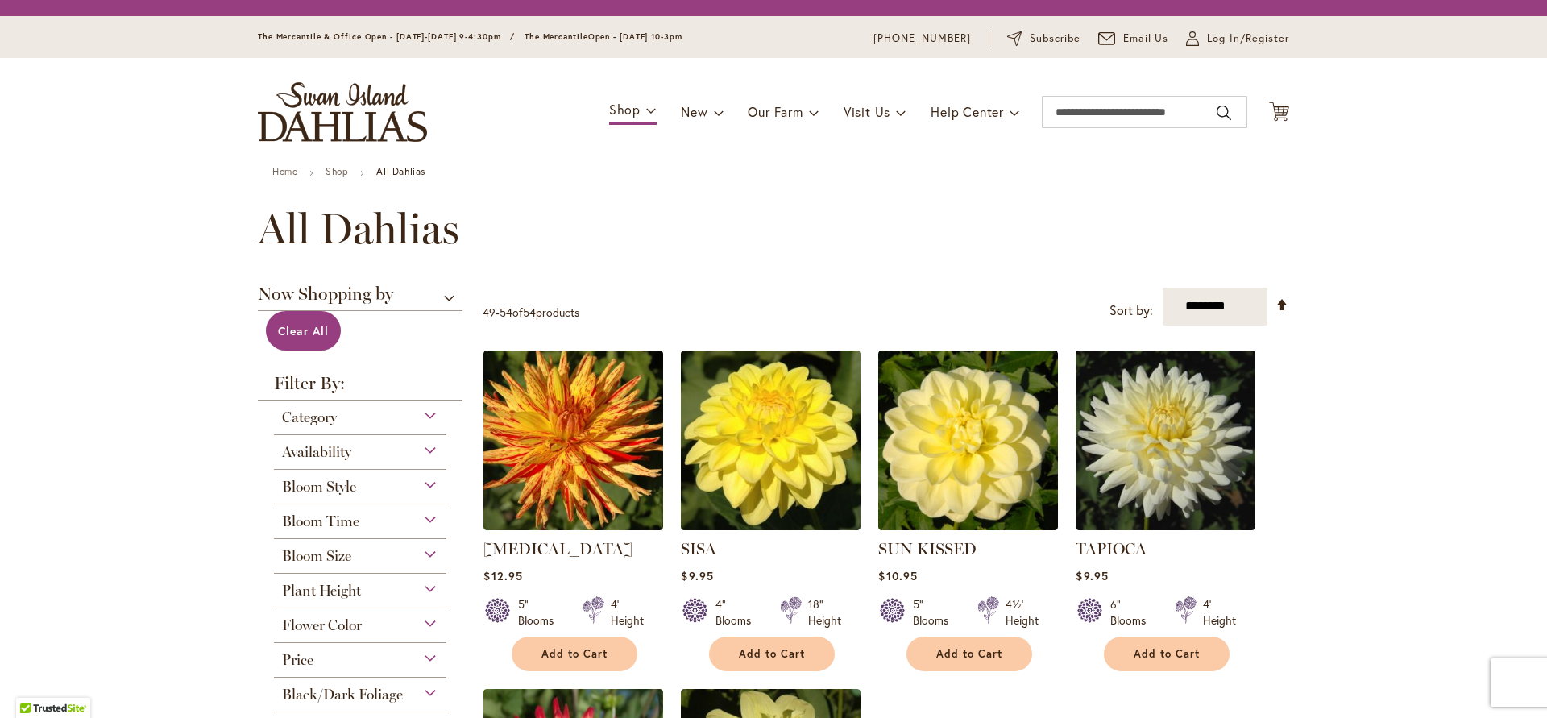 The image size is (1547, 718). Describe the element at coordinates (1146, 39) in the screenshot. I see `span: Email Us` at that location.